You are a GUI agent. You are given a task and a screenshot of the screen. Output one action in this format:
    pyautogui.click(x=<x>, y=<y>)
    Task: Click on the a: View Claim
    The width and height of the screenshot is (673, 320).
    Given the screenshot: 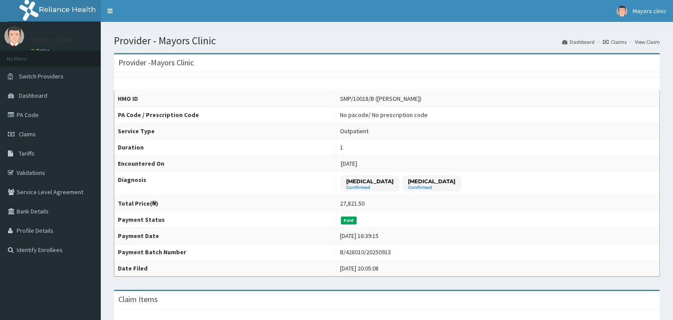 What is the action you would take?
    pyautogui.click(x=647, y=42)
    